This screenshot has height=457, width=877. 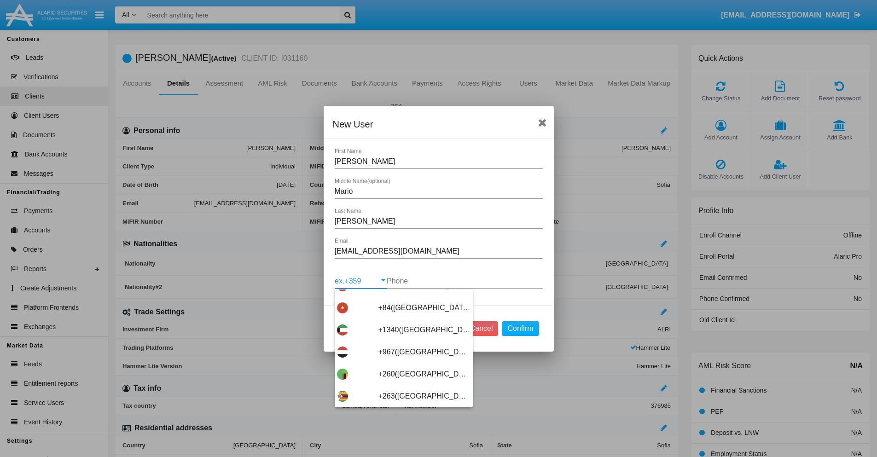 What do you see at coordinates (482, 329) in the screenshot?
I see `button: Cancel` at bounding box center [482, 329].